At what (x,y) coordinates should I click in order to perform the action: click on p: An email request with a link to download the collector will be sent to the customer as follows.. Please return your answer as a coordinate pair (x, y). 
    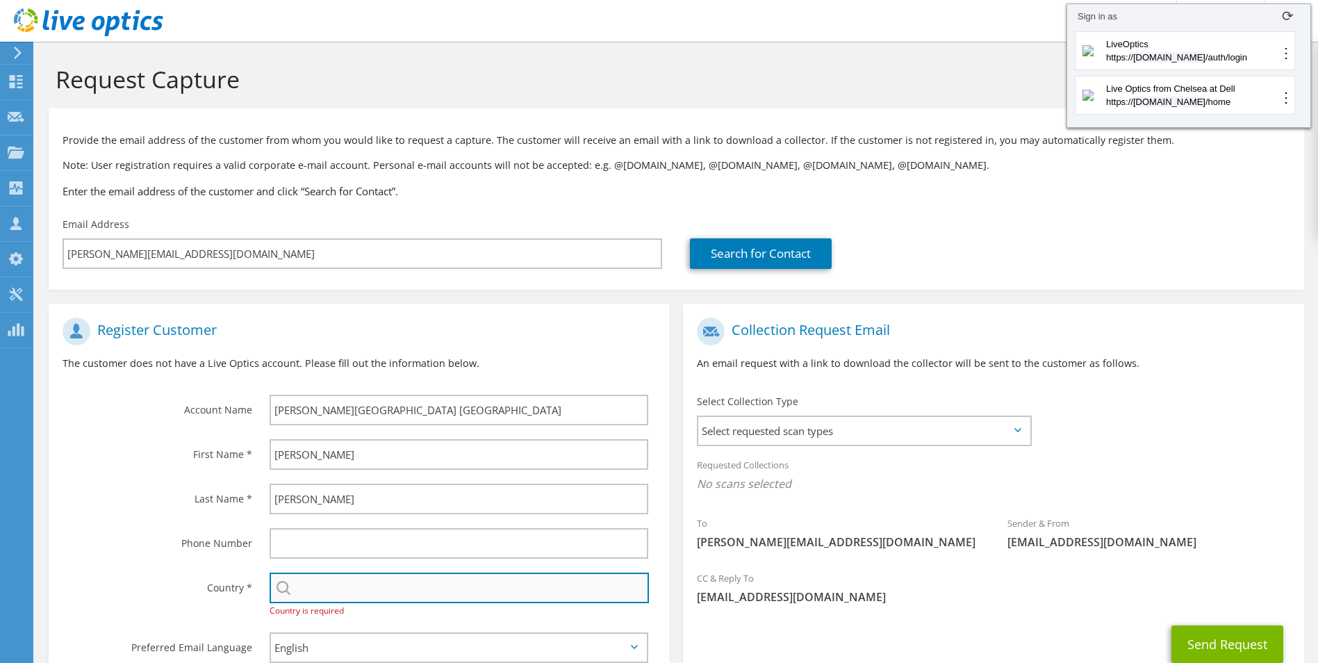
    Looking at the image, I should click on (992, 363).